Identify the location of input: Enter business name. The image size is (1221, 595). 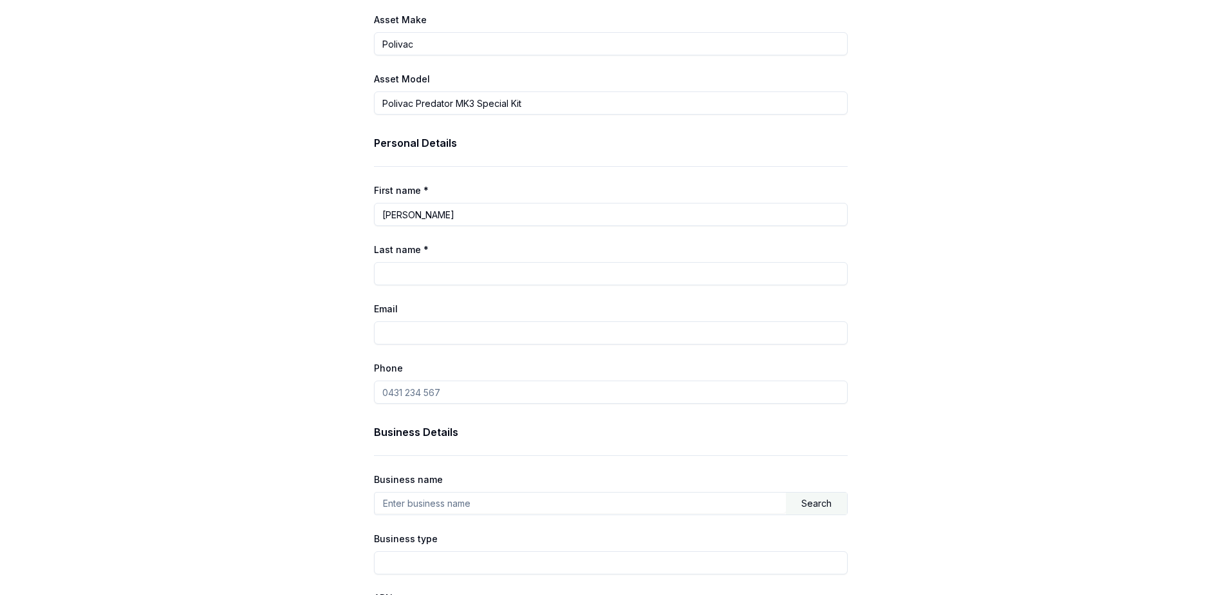
(580, 503).